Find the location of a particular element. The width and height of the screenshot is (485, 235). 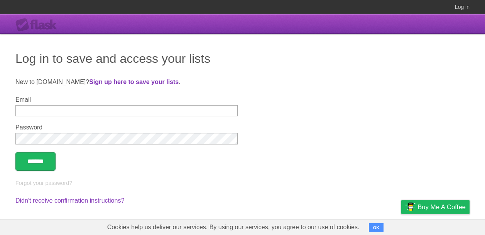

a: Buy me a coffee is located at coordinates (435, 207).